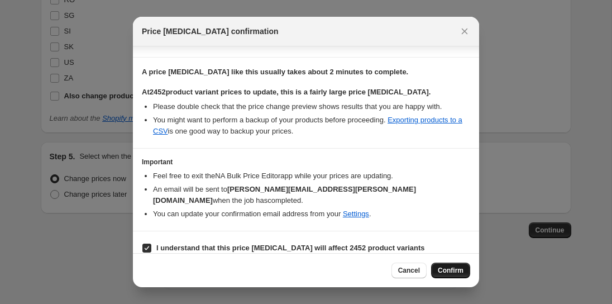  Describe the element at coordinates (306, 162) in the screenshot. I see `h3: Important` at that location.